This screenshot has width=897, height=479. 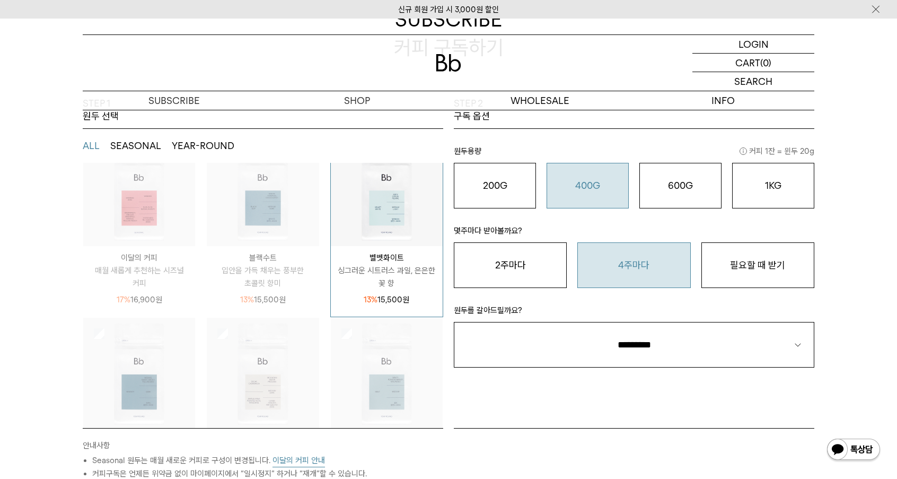 I want to click on button: 200G, so click(x=494, y=186).